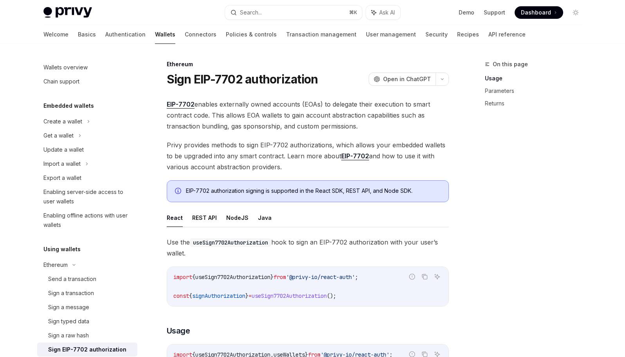 Image resolution: width=625 pixels, height=357 pixels. I want to click on div: Sign a transaction, so click(71, 293).